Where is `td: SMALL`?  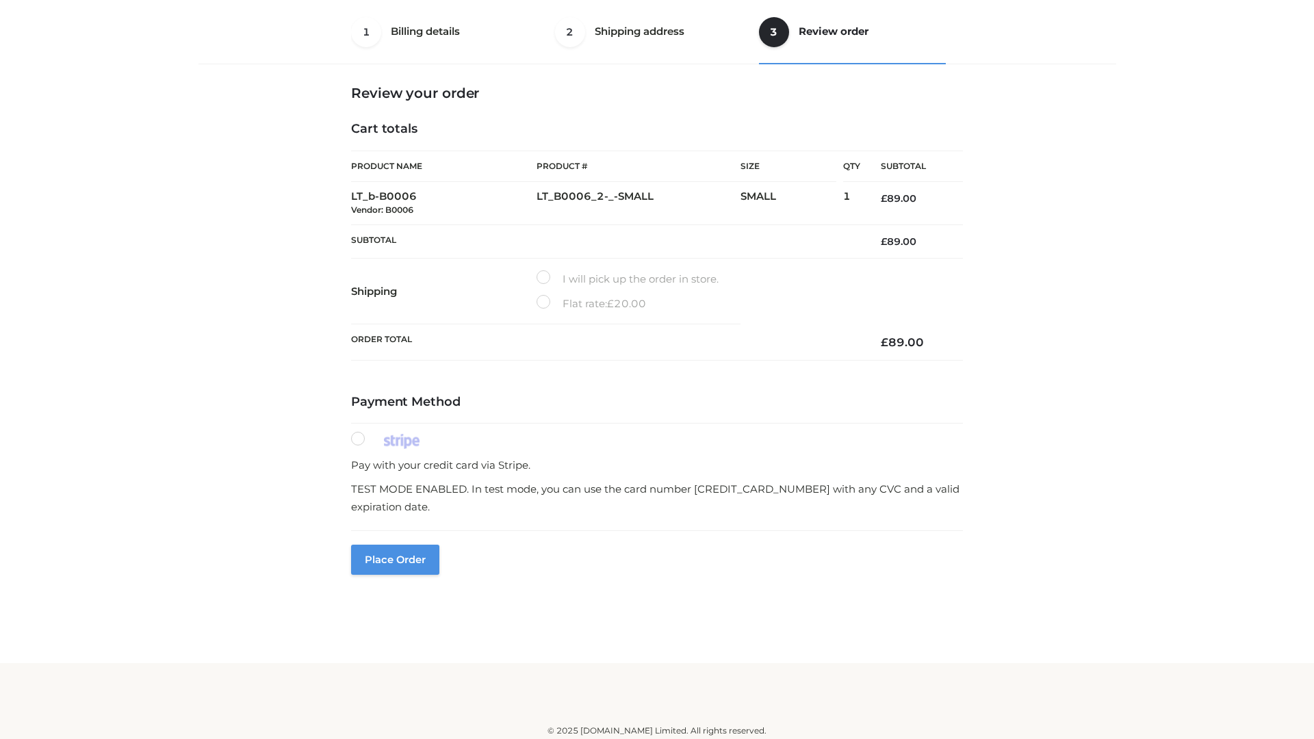 td: SMALL is located at coordinates (792, 203).